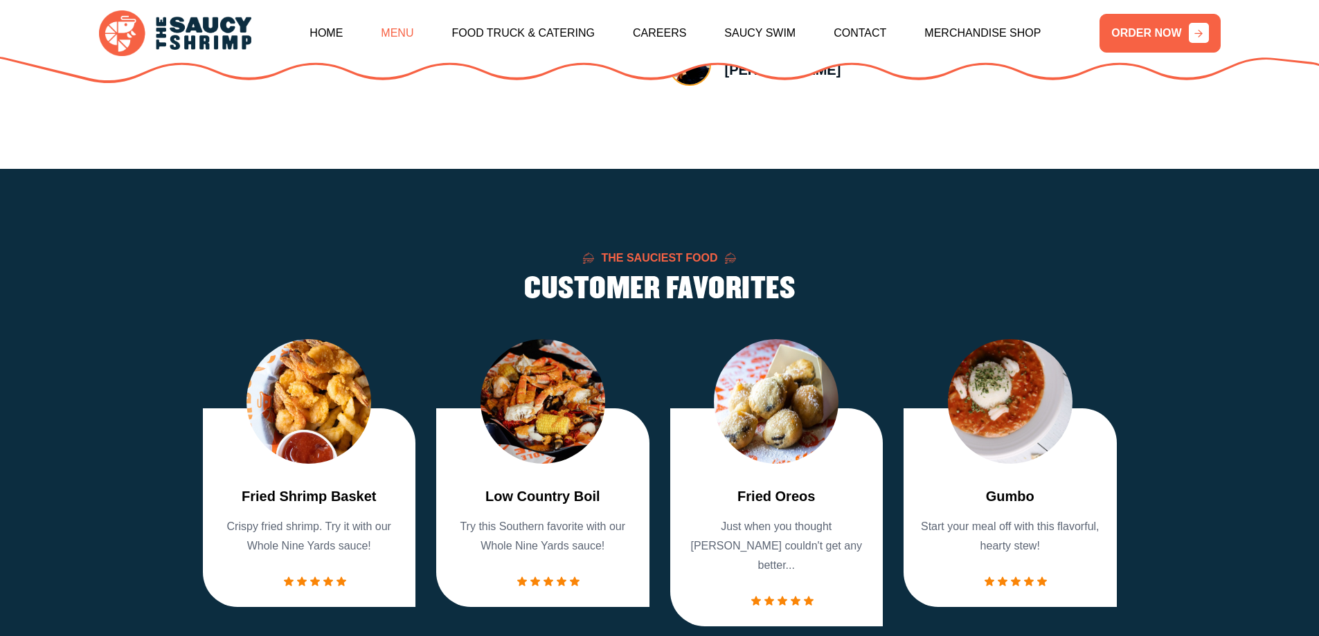  I want to click on a: Saucy Swim, so click(760, 33).